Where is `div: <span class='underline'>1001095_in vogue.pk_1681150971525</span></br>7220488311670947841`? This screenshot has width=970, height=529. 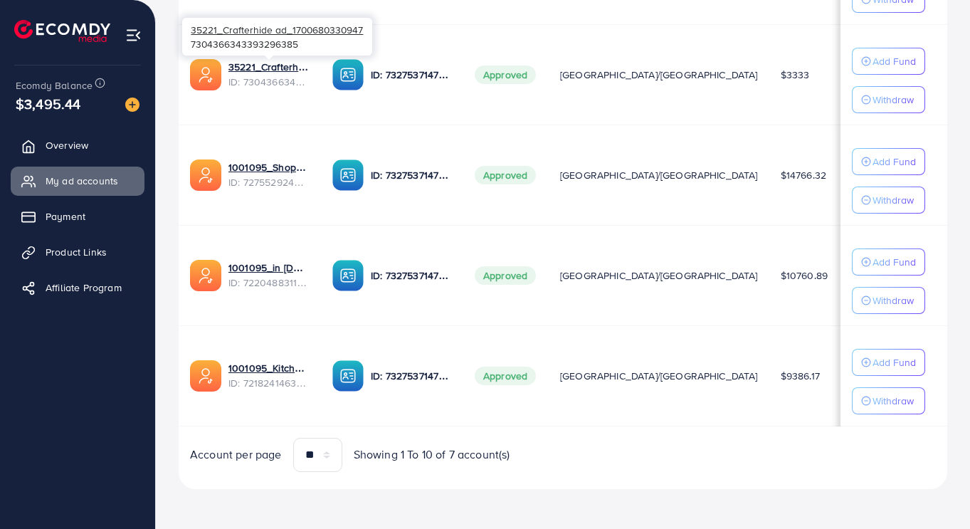
div: <span class='underline'>1001095_in vogue.pk_1681150971525</span></br>7220488311670947841 is located at coordinates (269, 275).